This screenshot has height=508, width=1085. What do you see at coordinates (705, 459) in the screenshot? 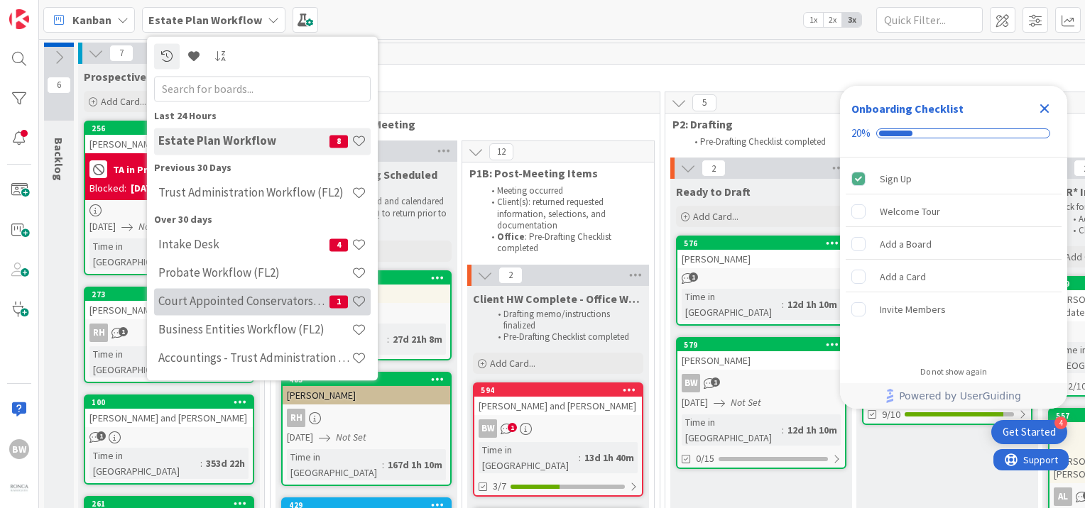
I see `span: 0/15` at bounding box center [705, 459].